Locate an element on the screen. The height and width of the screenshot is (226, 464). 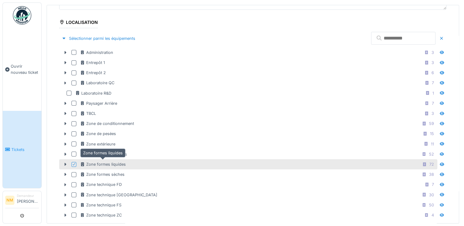
div: Paysager Arrière is located at coordinates (98, 103).